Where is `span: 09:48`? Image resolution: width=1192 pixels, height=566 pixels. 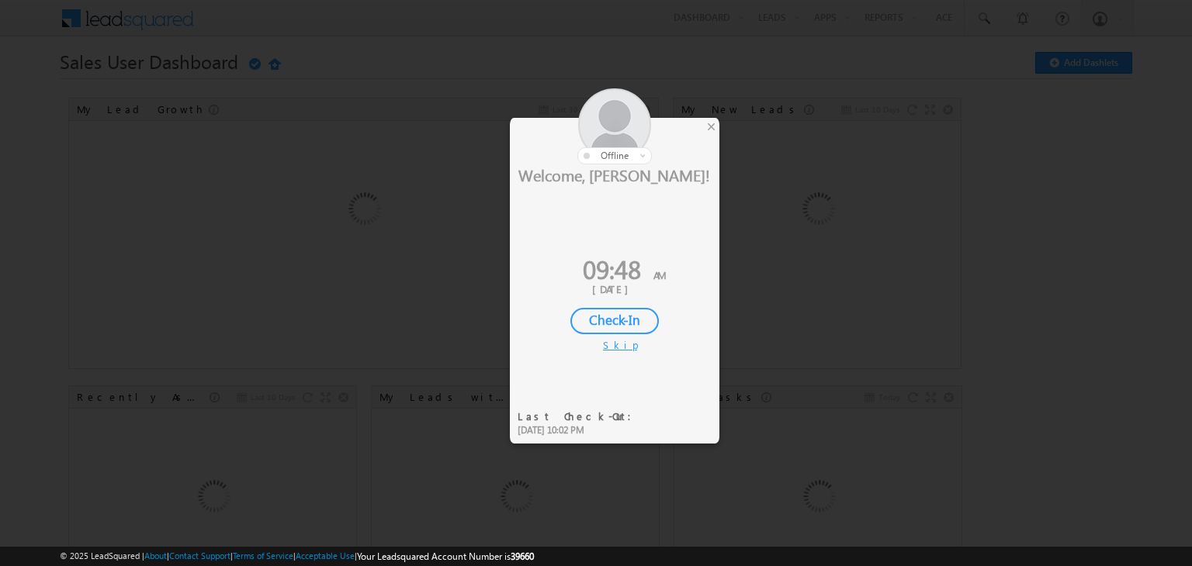
span: 09:48 is located at coordinates (611, 268).